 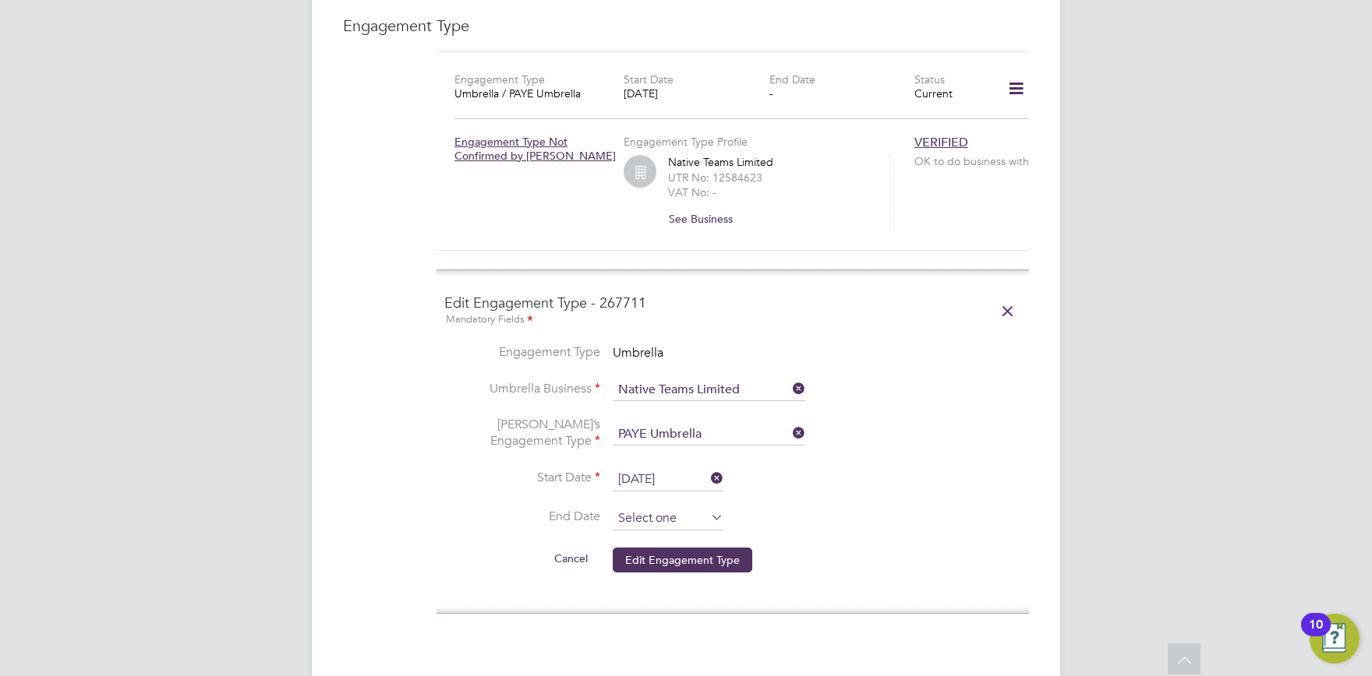 What do you see at coordinates (1316, 635) in the screenshot?
I see `div: 10` at bounding box center [1316, 635].